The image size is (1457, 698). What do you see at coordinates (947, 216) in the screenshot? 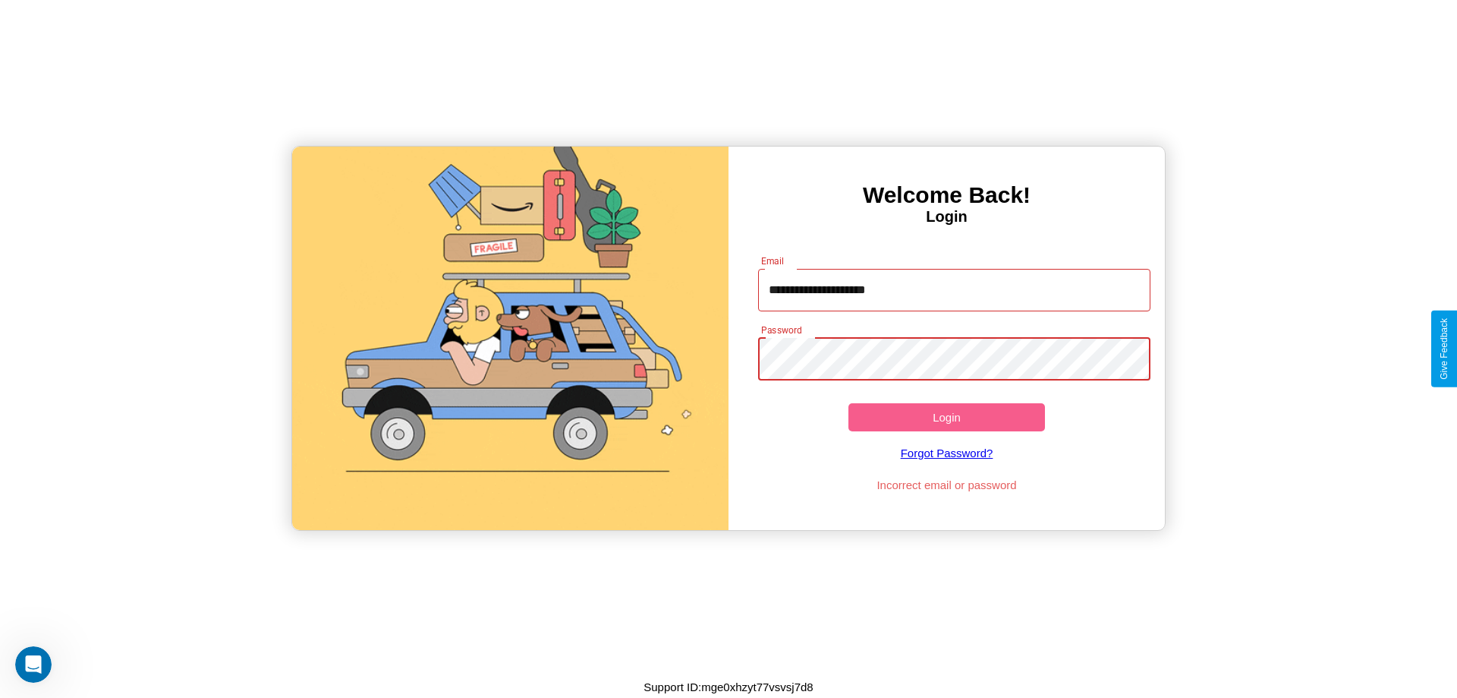
I see `h4: Login` at bounding box center [947, 216].